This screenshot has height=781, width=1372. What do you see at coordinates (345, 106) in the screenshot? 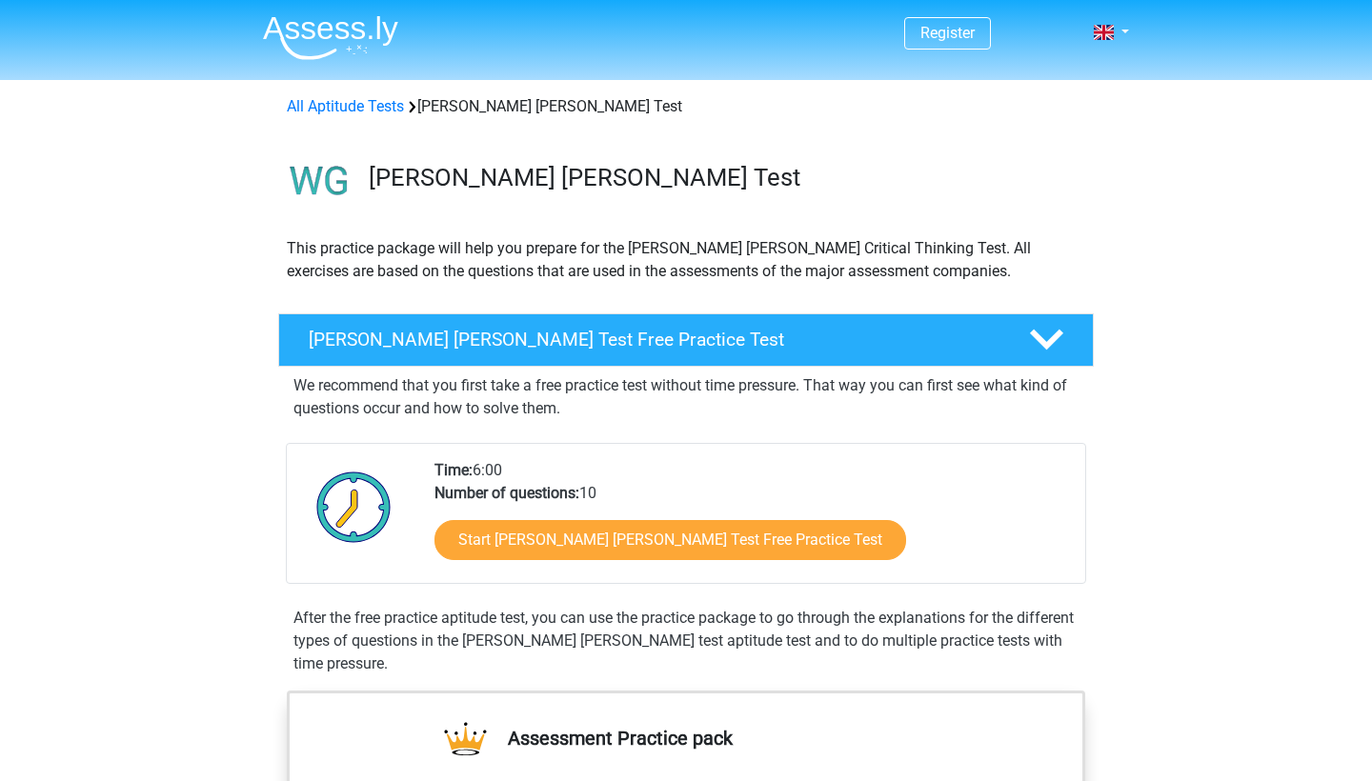
I see `a: All Aptitude Tests` at bounding box center [345, 106].